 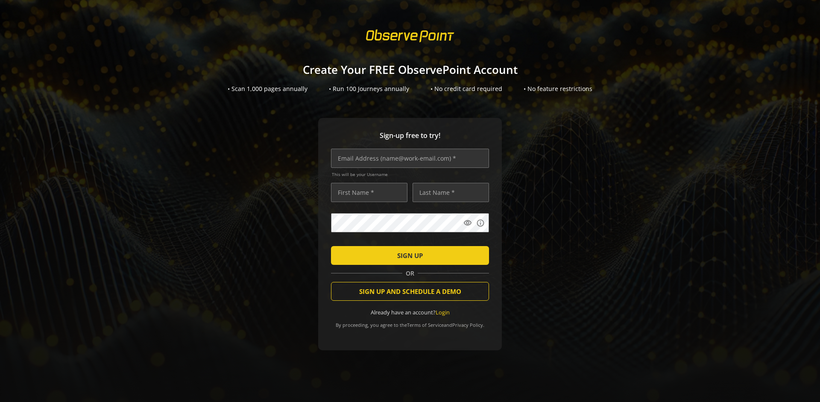 What do you see at coordinates (410, 291) in the screenshot?
I see `span: SIGN UP AND SCHEDULE A DEMO` at bounding box center [410, 291].